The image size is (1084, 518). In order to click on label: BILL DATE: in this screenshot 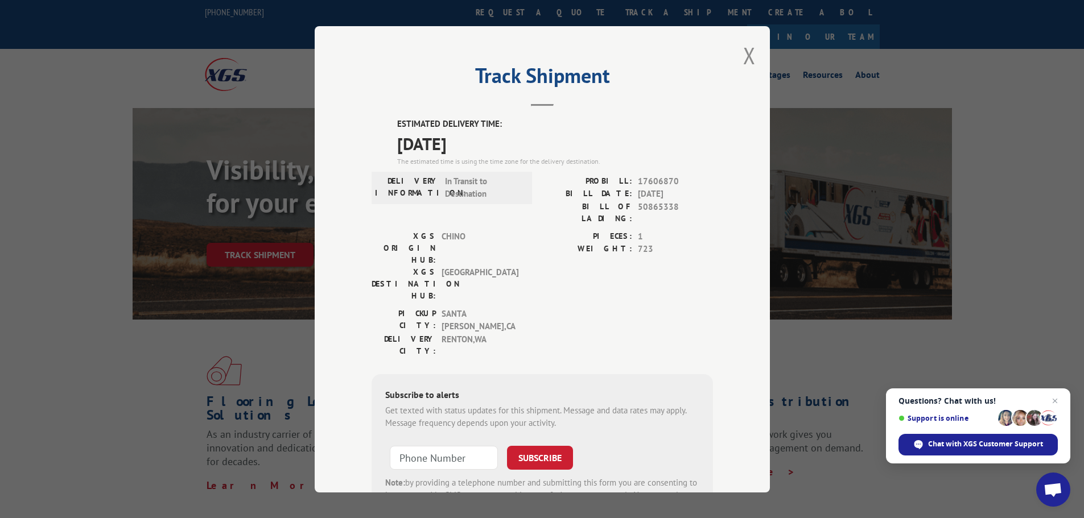, I will do `click(587, 194)`.